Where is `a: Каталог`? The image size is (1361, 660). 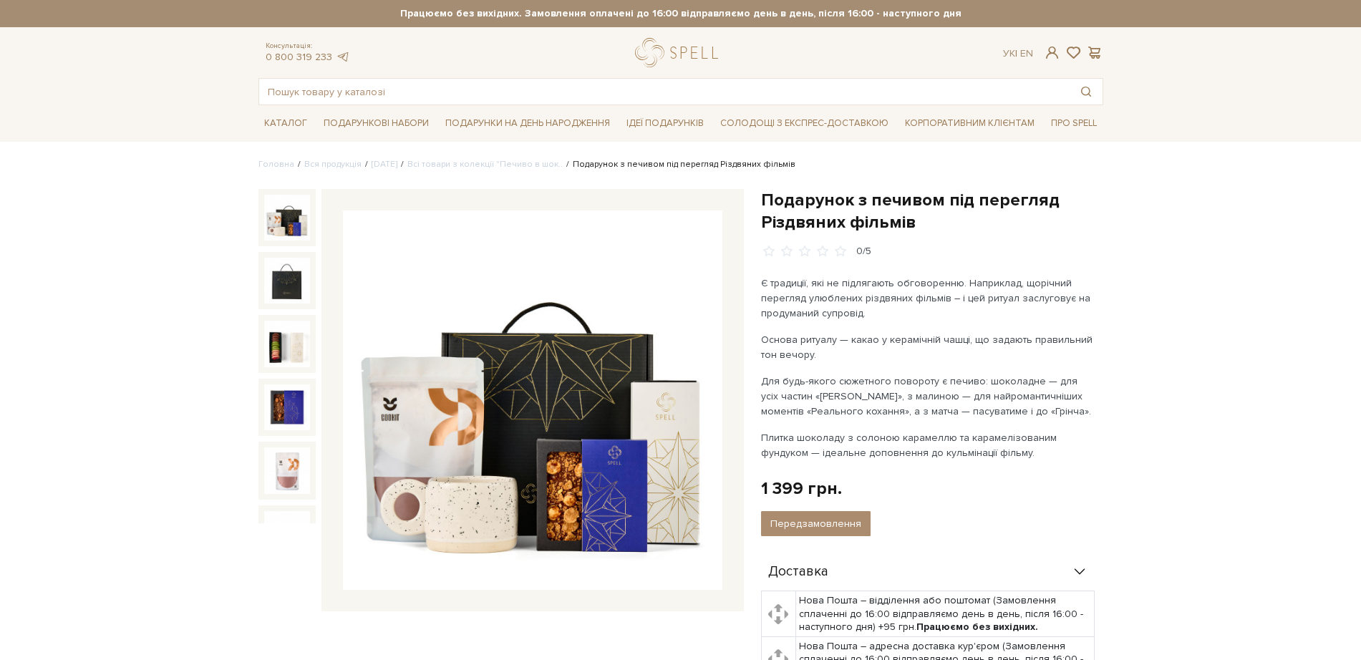
a: Каталог is located at coordinates (286, 123).